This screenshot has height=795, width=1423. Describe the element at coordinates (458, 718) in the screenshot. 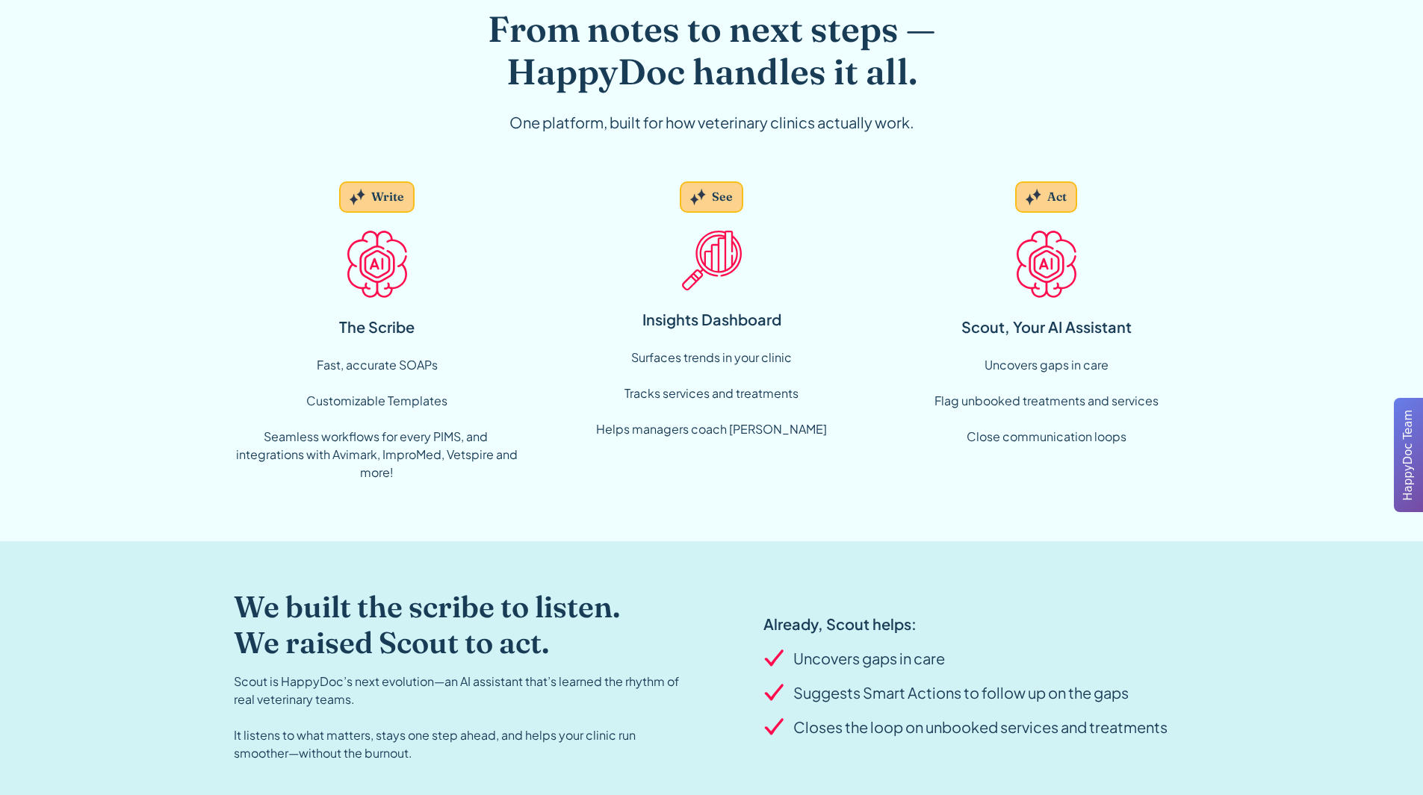

I see `div: Scout is HappyDoc’s next evolution—an AI assistant that’s learned the rhythm of real veterinary t...` at that location.